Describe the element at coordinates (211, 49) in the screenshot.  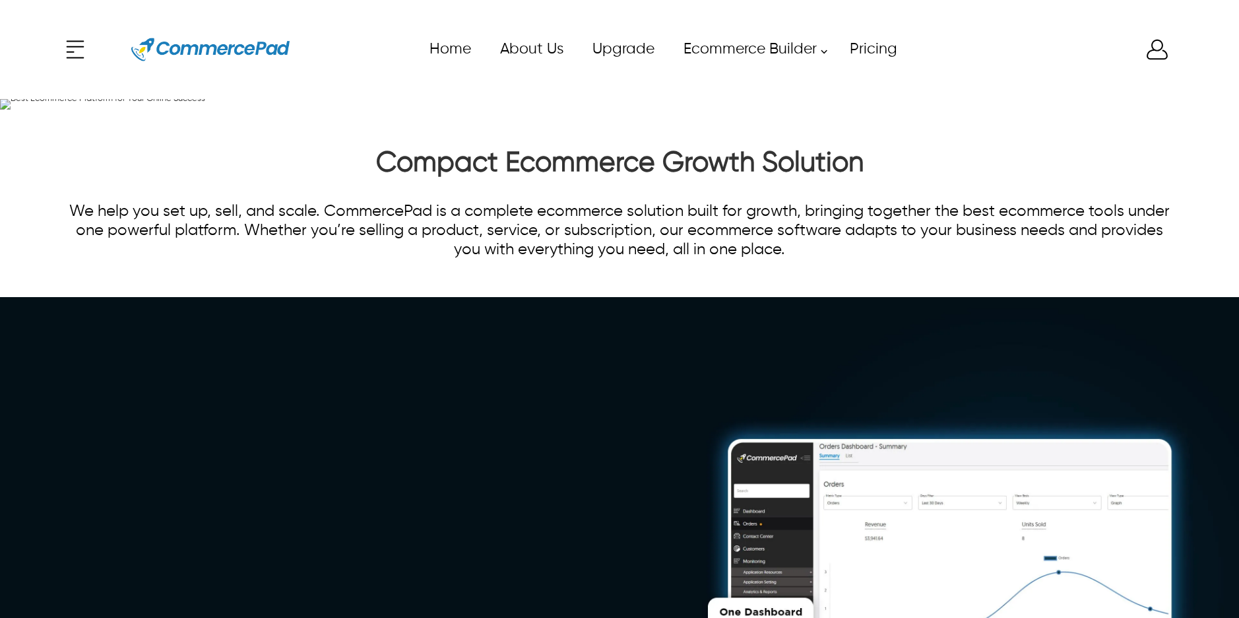
I see `a: Website Logo for Commerce Pad` at that location.